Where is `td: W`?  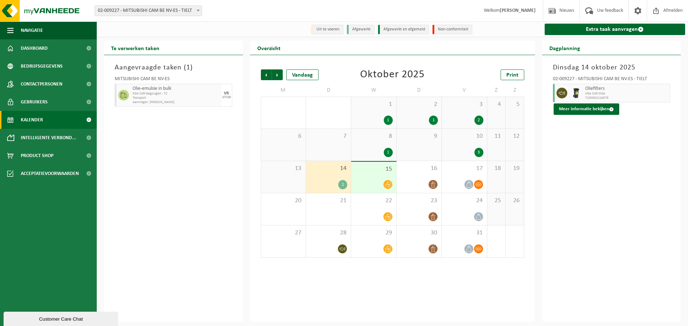 td: W is located at coordinates (374, 90).